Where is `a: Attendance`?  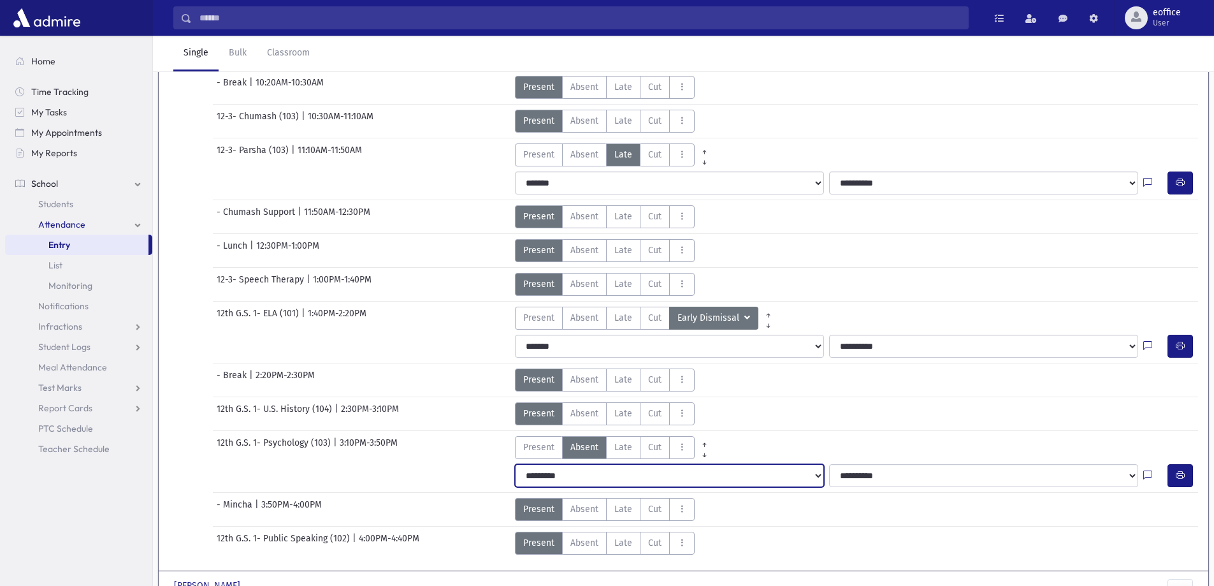 a: Attendance is located at coordinates (78, 224).